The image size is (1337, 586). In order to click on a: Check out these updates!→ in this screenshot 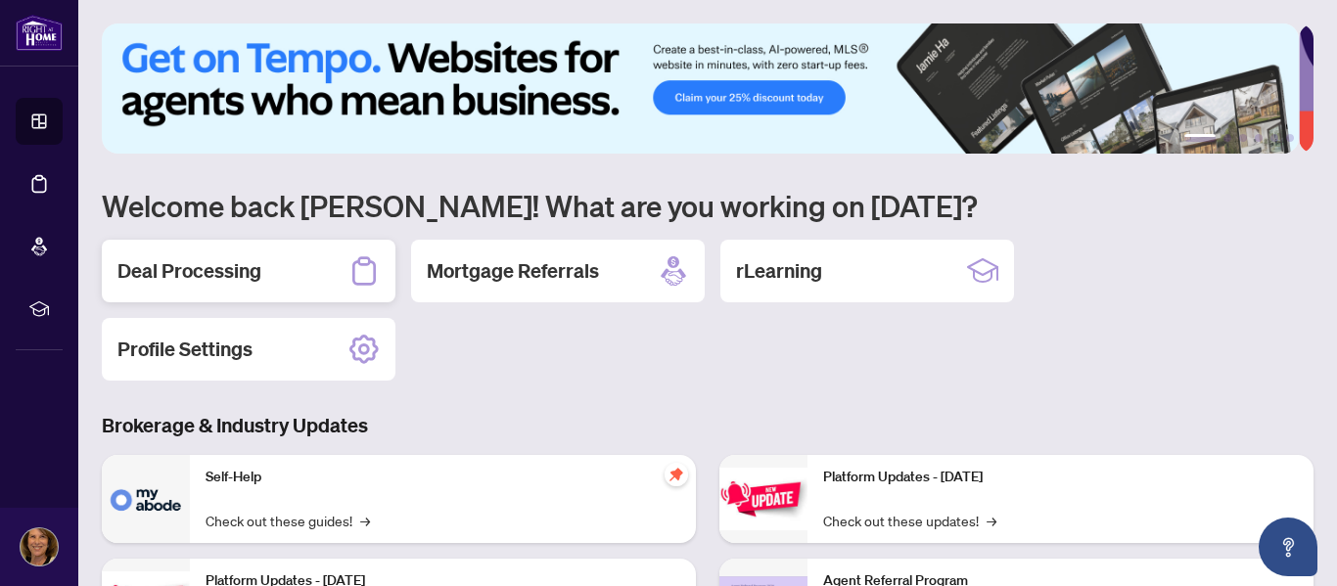, I will do `click(909, 521)`.